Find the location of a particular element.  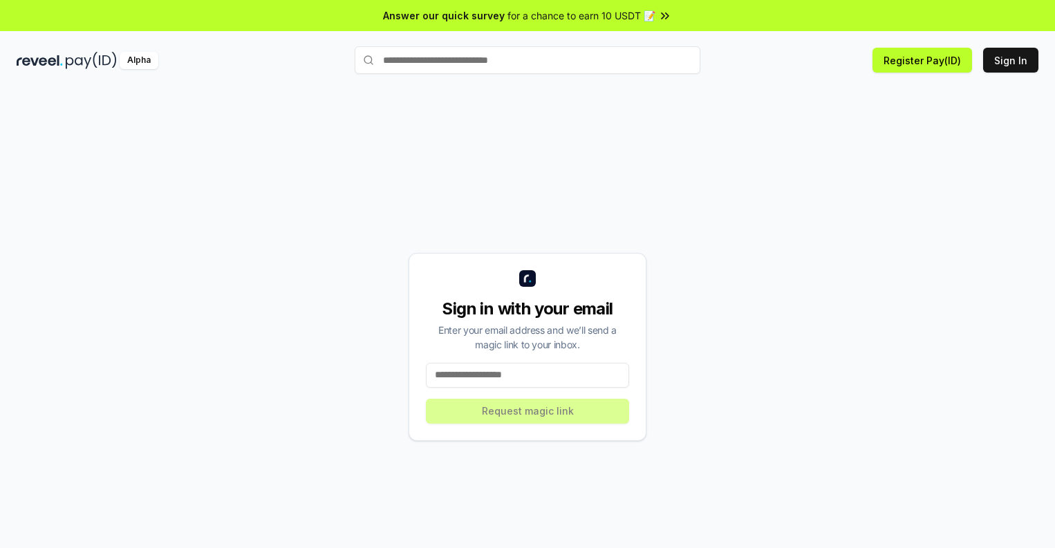

span: Answer our quick survey is located at coordinates (444, 15).